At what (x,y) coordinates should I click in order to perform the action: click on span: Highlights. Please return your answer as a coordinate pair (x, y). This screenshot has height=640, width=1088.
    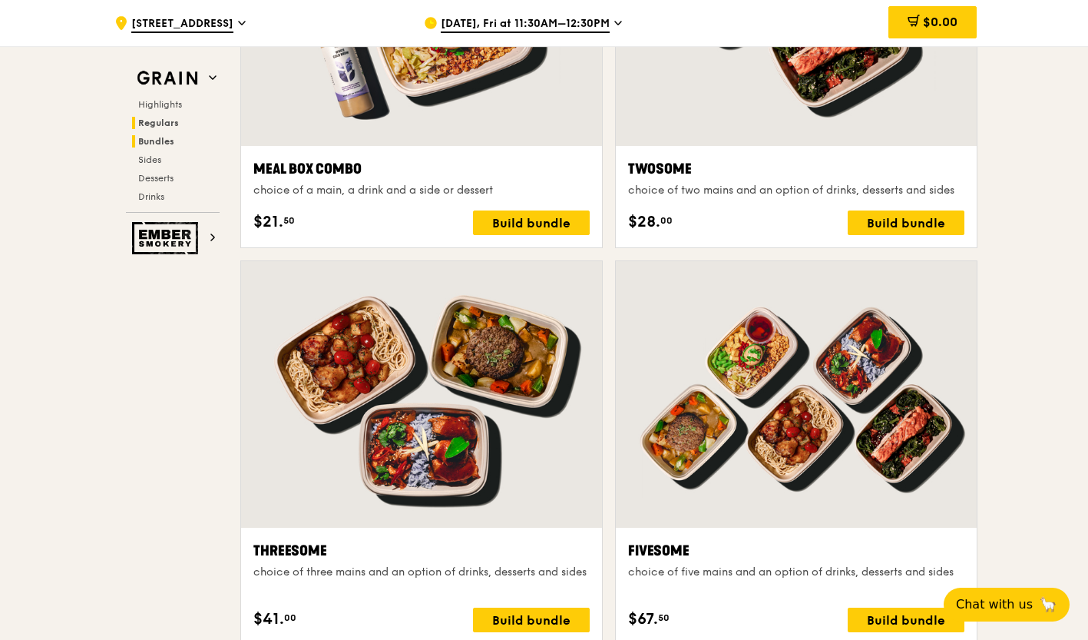
    Looking at the image, I should click on (160, 104).